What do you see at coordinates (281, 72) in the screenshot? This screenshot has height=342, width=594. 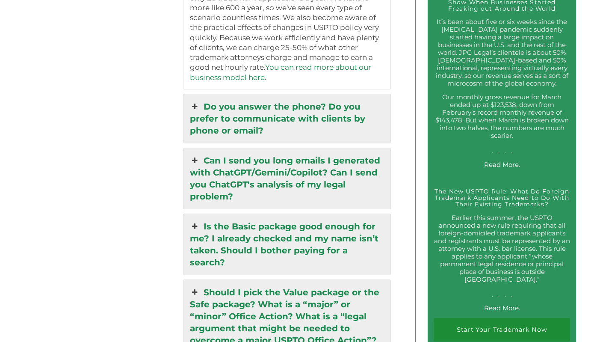 I see `a: You can read more about our business model here` at bounding box center [281, 72].